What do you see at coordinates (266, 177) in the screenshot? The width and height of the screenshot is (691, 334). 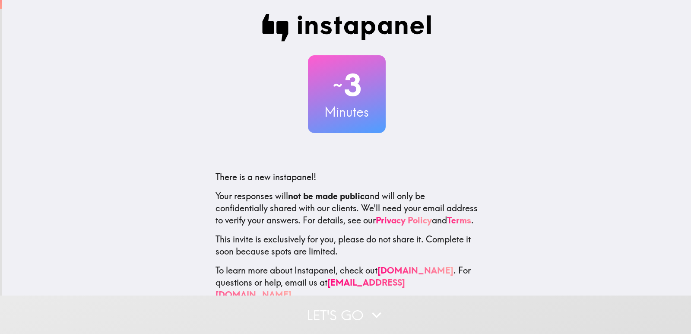 I see `span: There is a new instapanel!` at bounding box center [266, 177].